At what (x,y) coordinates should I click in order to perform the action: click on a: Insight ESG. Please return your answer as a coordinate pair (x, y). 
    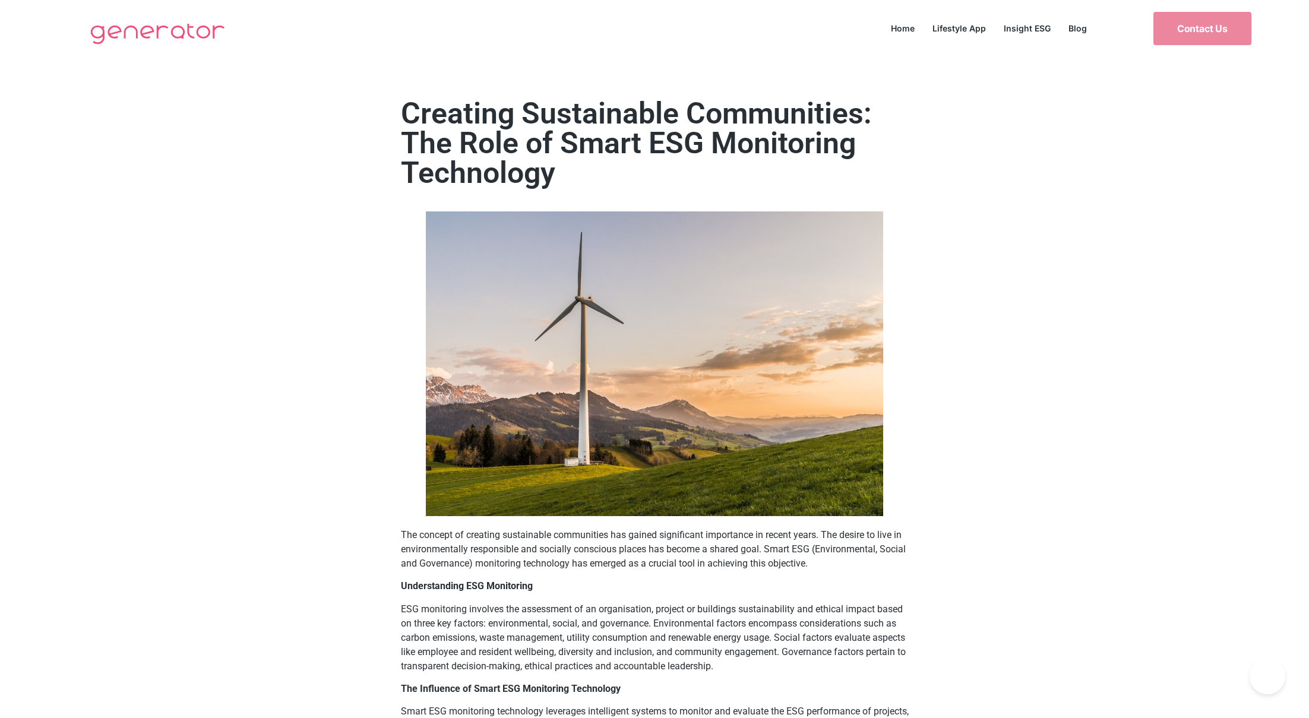
    Looking at the image, I should click on (1027, 28).